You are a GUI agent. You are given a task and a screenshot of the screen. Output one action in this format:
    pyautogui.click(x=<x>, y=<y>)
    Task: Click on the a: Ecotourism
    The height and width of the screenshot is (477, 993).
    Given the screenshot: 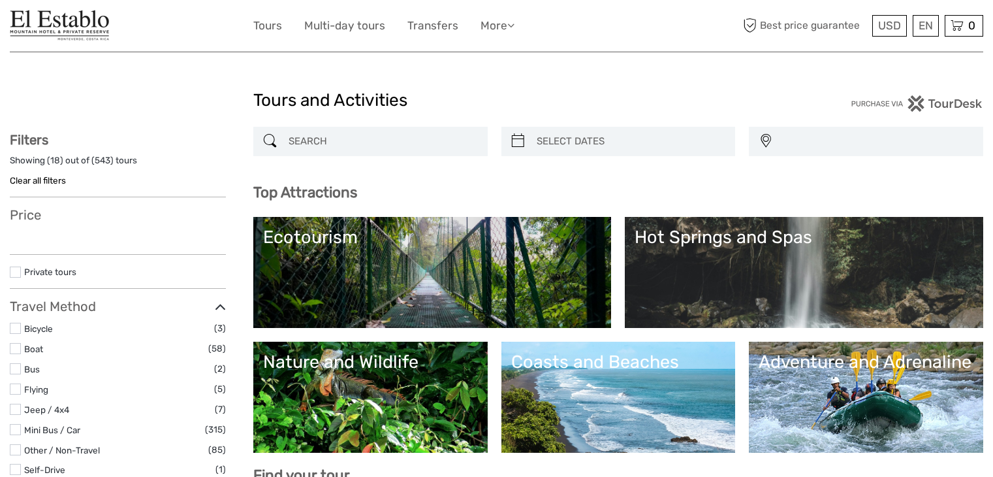 What is the action you would take?
    pyautogui.click(x=432, y=272)
    